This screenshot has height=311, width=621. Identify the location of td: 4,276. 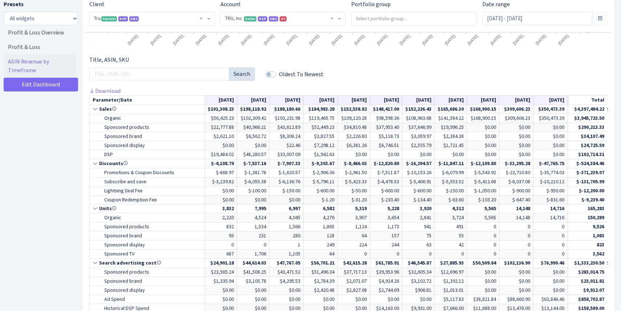
(320, 218).